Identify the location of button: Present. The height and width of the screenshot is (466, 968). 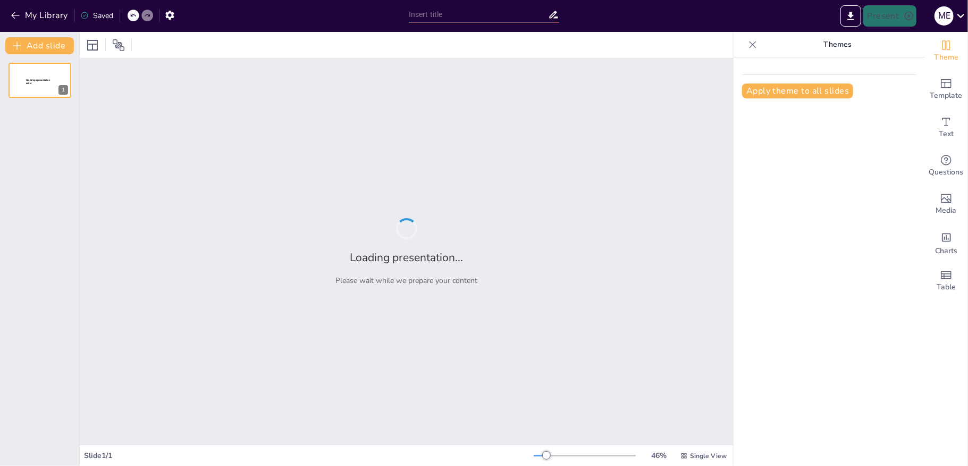
(890, 16).